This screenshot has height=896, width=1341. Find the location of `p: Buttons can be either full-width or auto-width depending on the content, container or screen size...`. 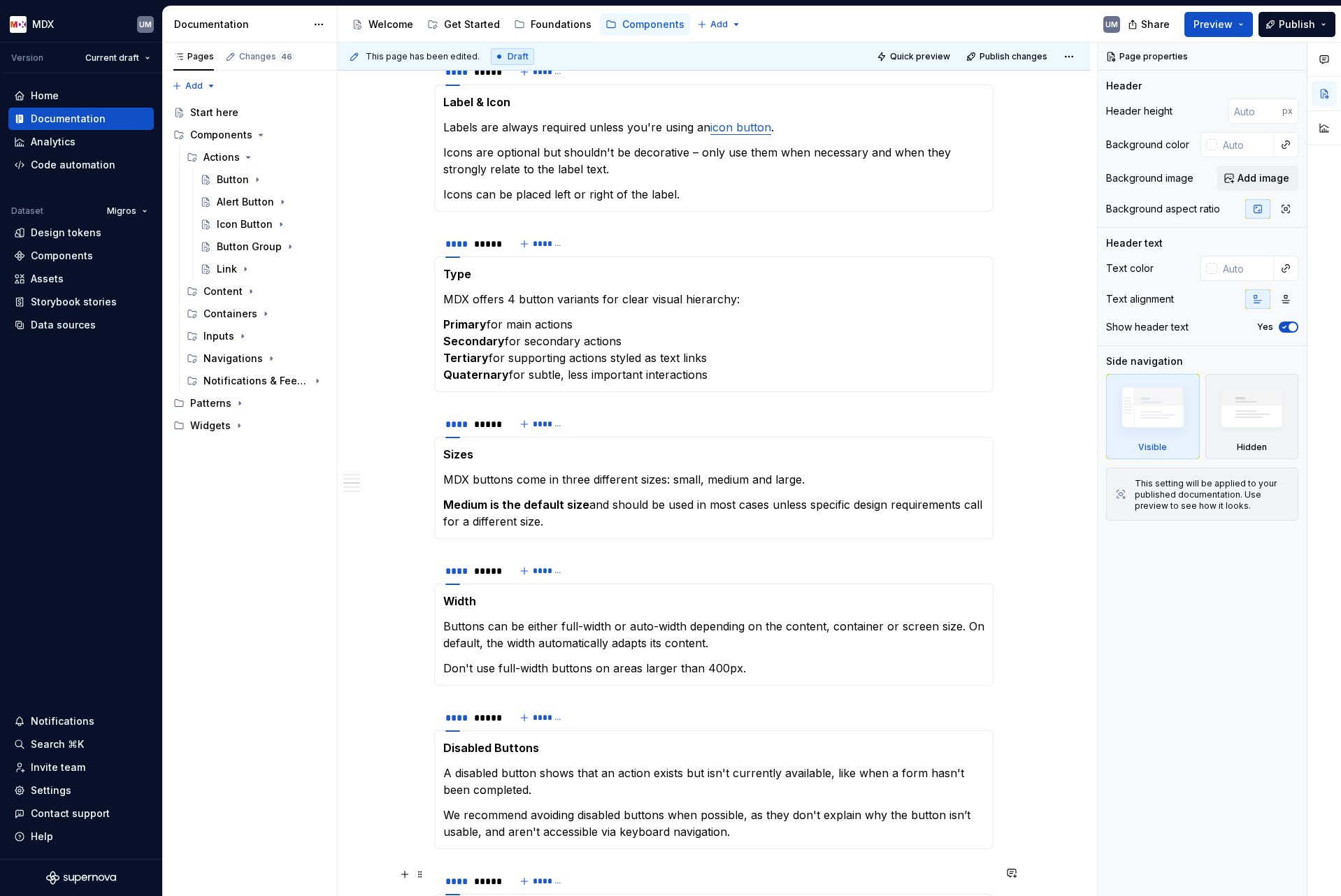

p: Buttons can be either full-width or auto-width depending on the content, container or screen size... is located at coordinates (714, 635).